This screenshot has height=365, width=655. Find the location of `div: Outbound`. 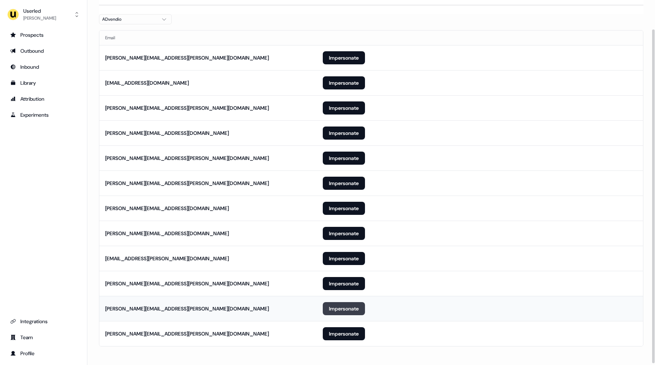

div: Outbound is located at coordinates (43, 51).